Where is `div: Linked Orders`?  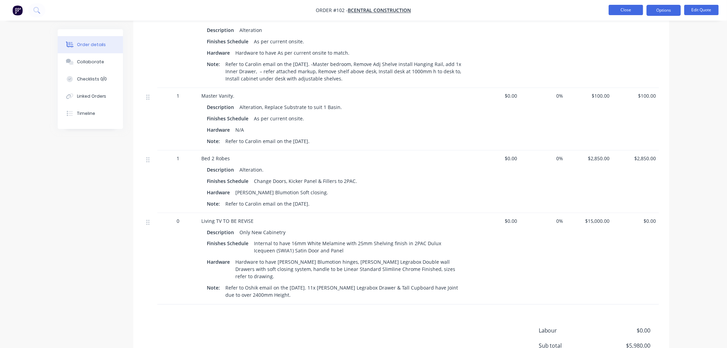 div: Linked Orders is located at coordinates (92, 96).